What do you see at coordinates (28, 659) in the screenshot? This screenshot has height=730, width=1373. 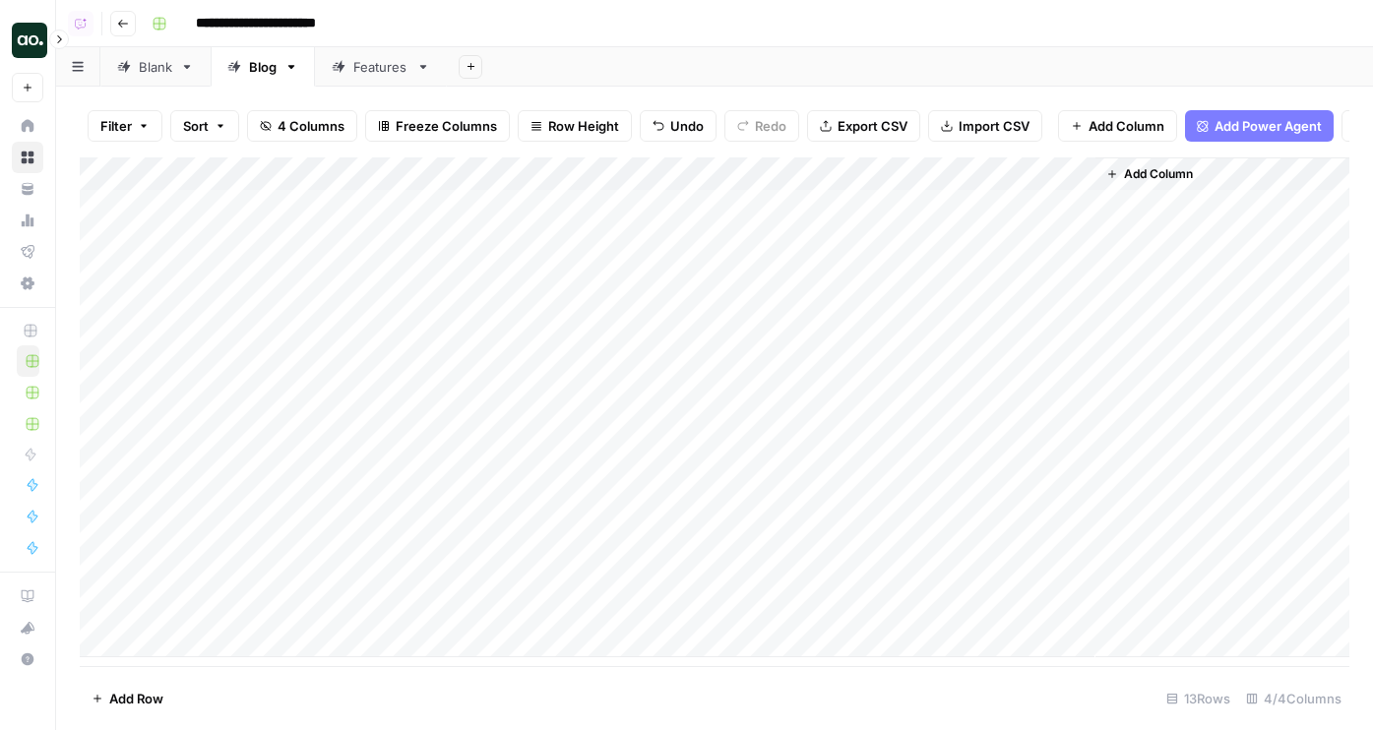 I see `button: Help + Support` at bounding box center [28, 659].